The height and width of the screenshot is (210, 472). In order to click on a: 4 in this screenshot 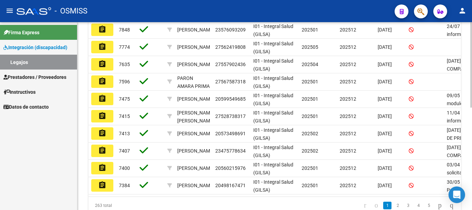, I will do `click(418, 205)`.